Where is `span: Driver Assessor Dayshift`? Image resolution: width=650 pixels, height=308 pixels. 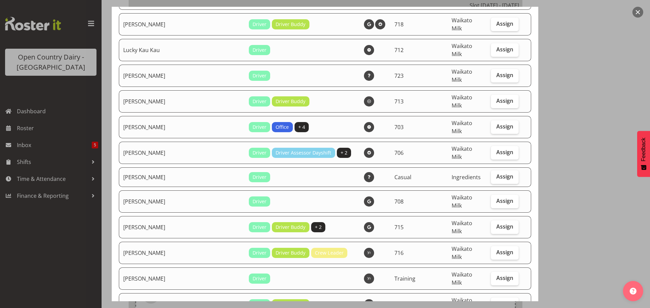
span: Driver Assessor Dayshift is located at coordinates (303, 153).